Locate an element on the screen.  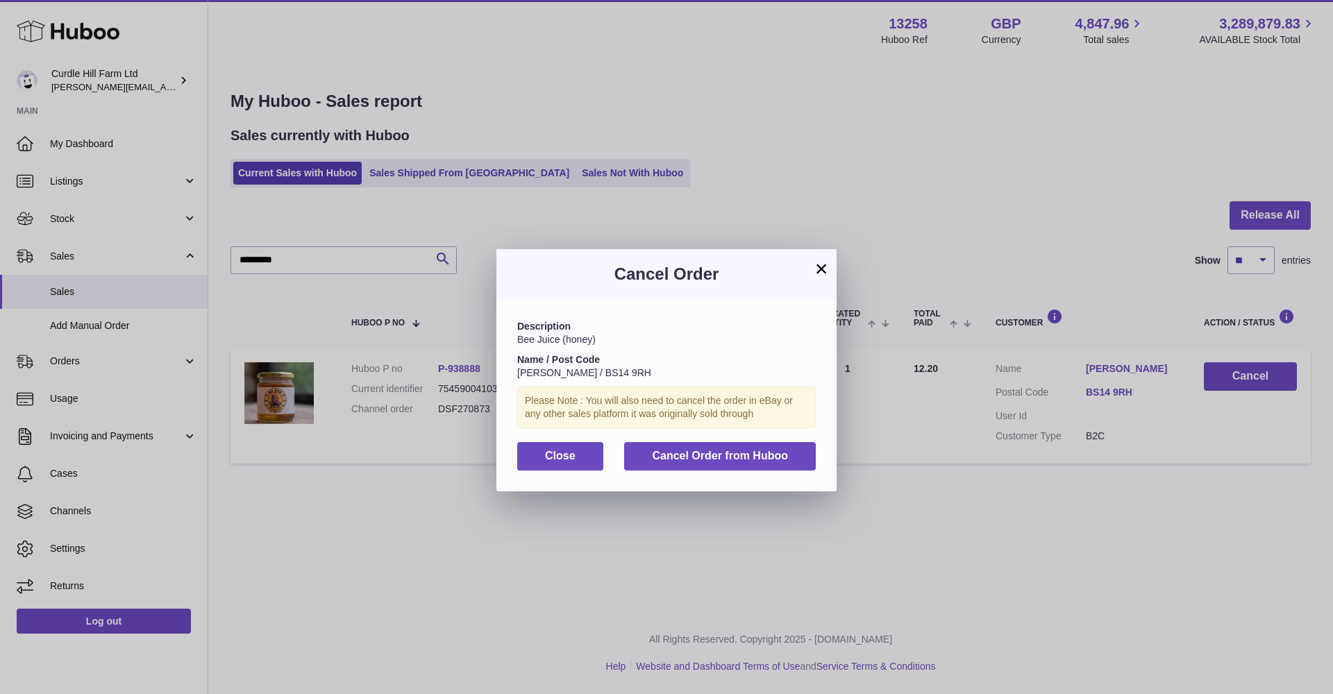
span: Cancel Order from Huboo is located at coordinates (720, 456).